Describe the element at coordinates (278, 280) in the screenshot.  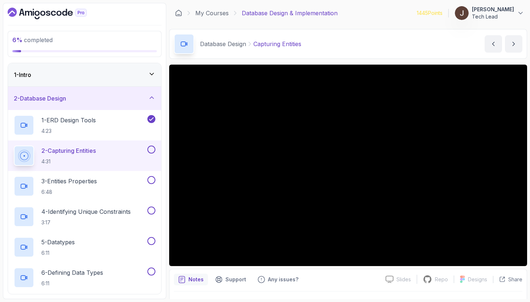
I see `button: Feedback button` at that location.